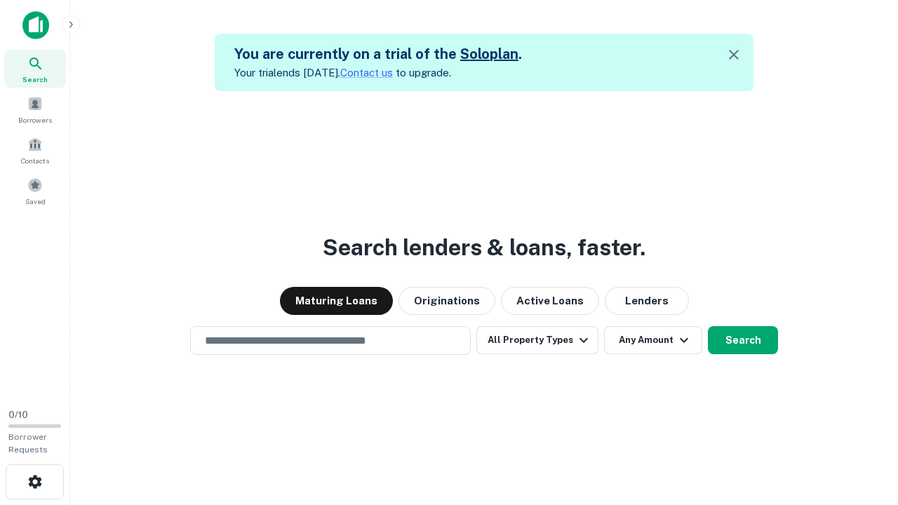  Describe the element at coordinates (18, 415) in the screenshot. I see `span: 0 / 10` at that location.